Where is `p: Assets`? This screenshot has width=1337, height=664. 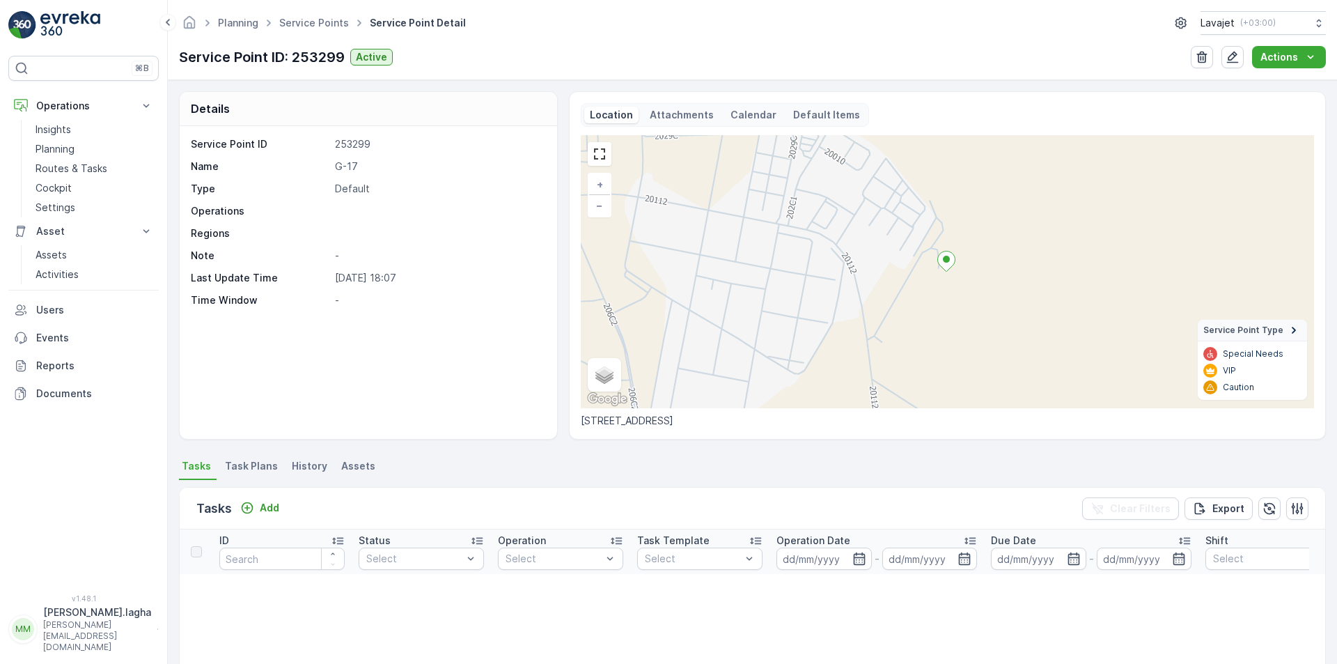
p: Assets is located at coordinates (51, 255).